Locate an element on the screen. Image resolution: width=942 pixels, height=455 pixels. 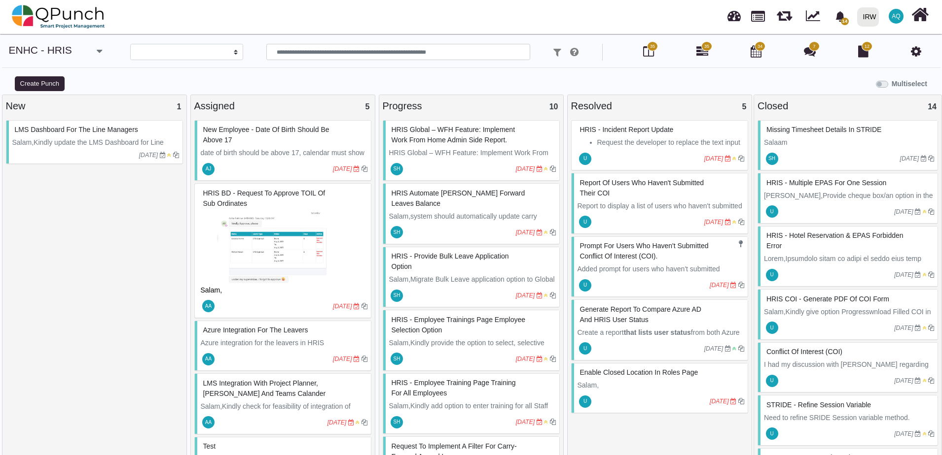
p: Added prompt for users who haven't submitted Conflict of Interest (COI). is located at coordinates (661, 275).